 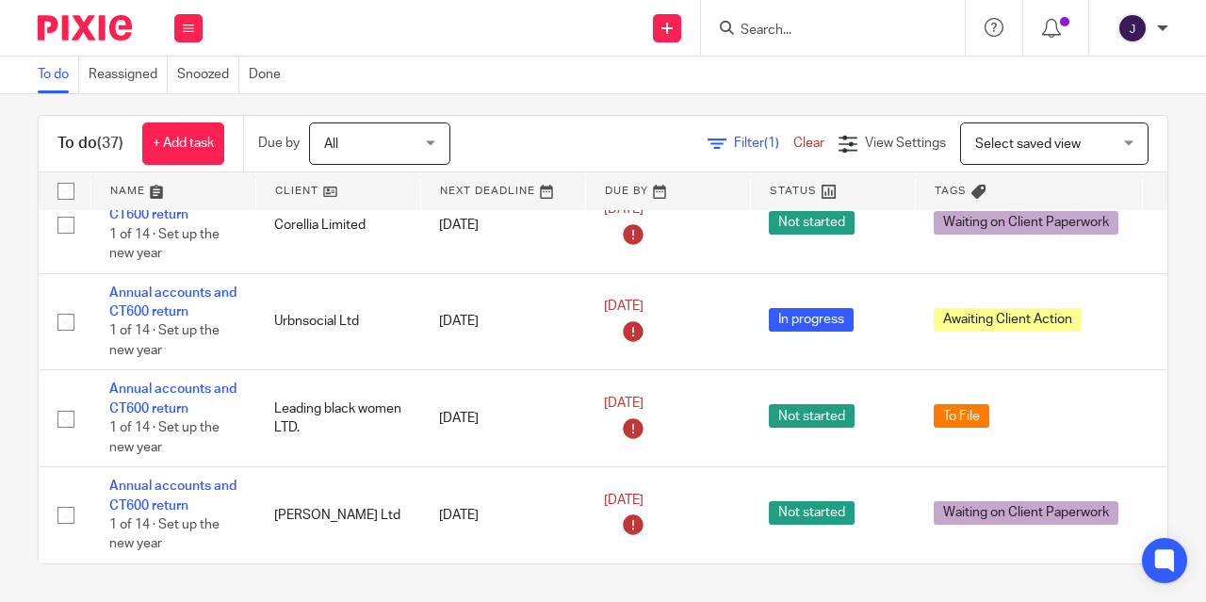 What do you see at coordinates (85, 27) in the screenshot?
I see `img: Pixie` at bounding box center [85, 27].